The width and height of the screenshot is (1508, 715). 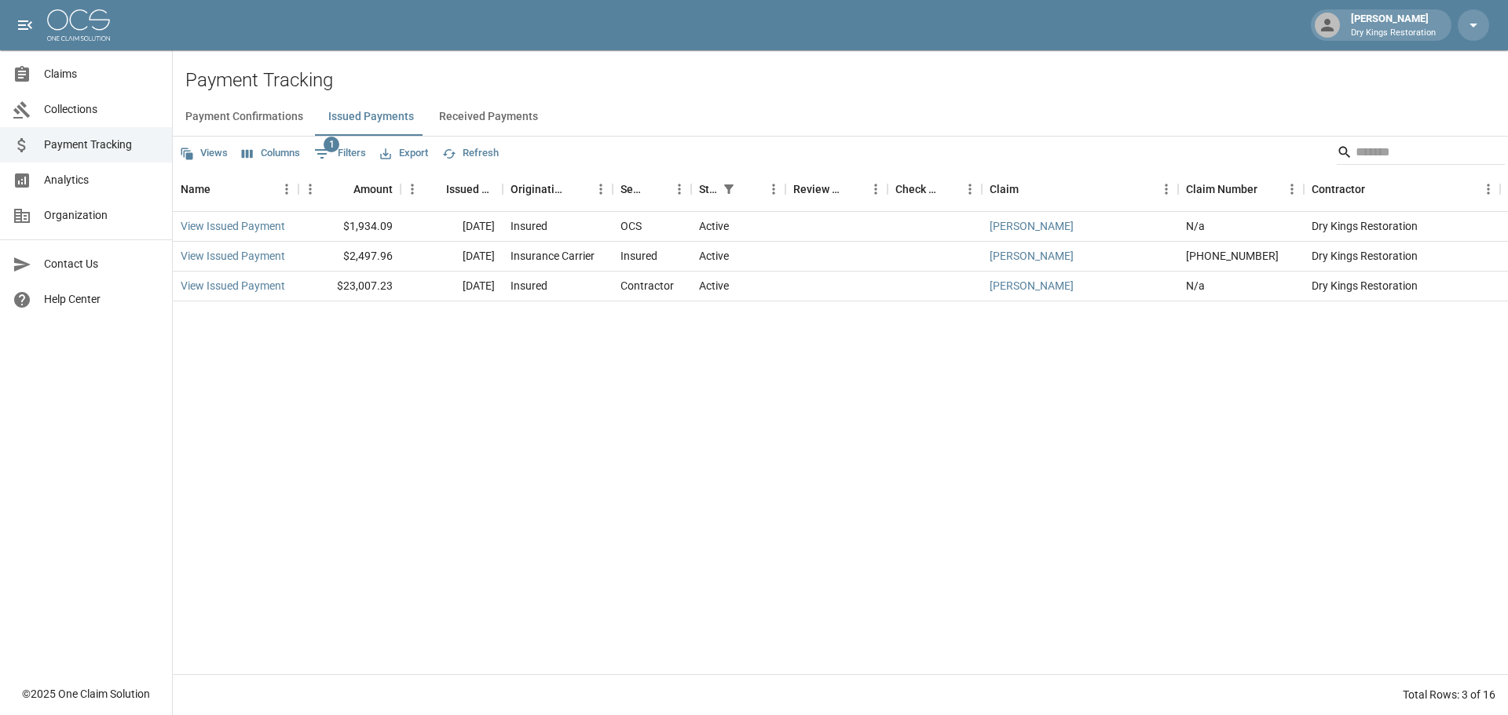 What do you see at coordinates (101, 144) in the screenshot?
I see `span: Payment Tracking` at bounding box center [101, 144].